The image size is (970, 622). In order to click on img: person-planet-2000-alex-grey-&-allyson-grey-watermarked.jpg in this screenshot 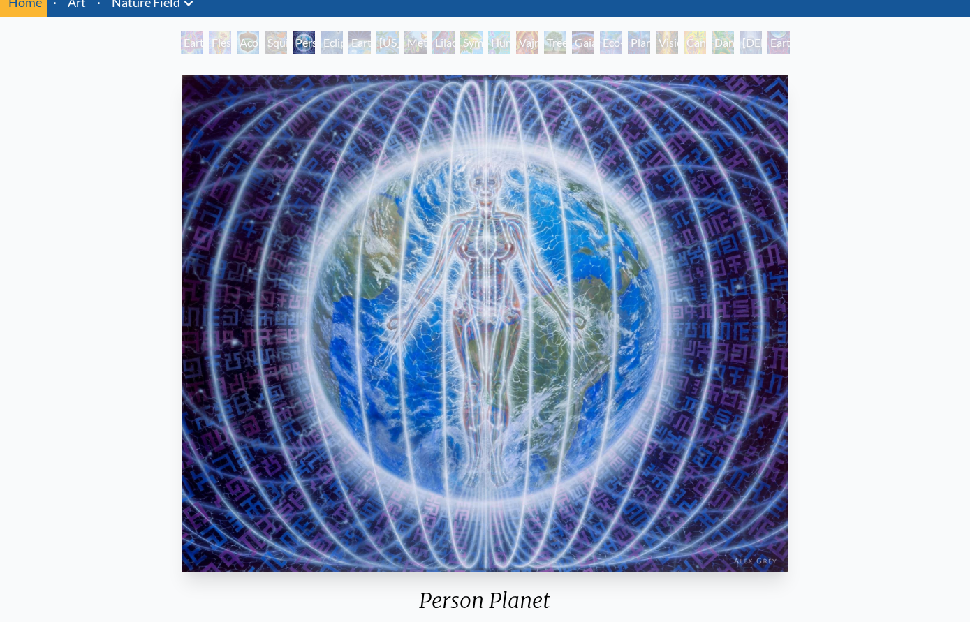, I will do `click(485, 323)`.